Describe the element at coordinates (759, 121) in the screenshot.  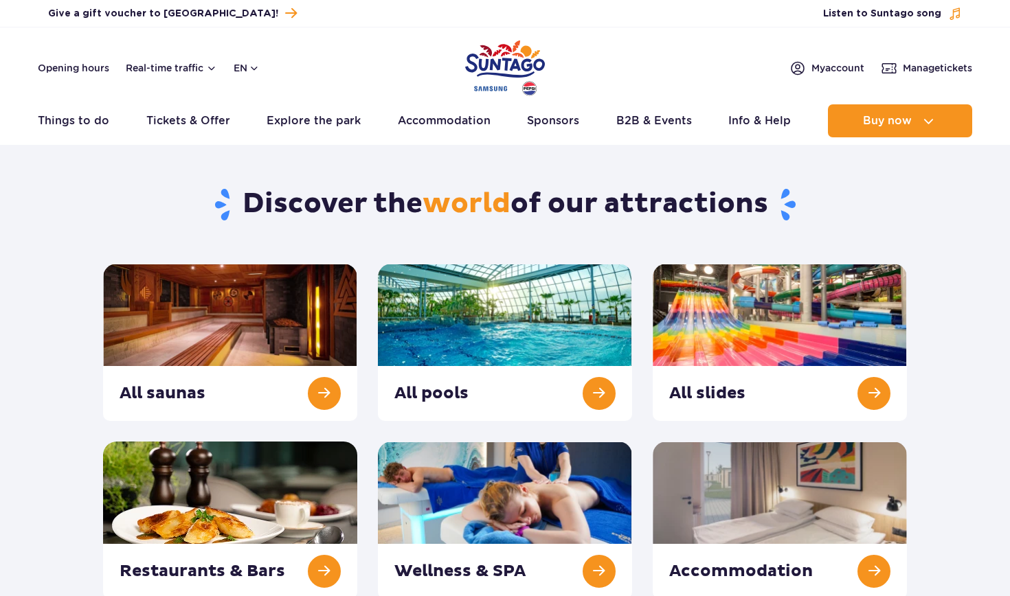
I see `a: Info & Help` at that location.